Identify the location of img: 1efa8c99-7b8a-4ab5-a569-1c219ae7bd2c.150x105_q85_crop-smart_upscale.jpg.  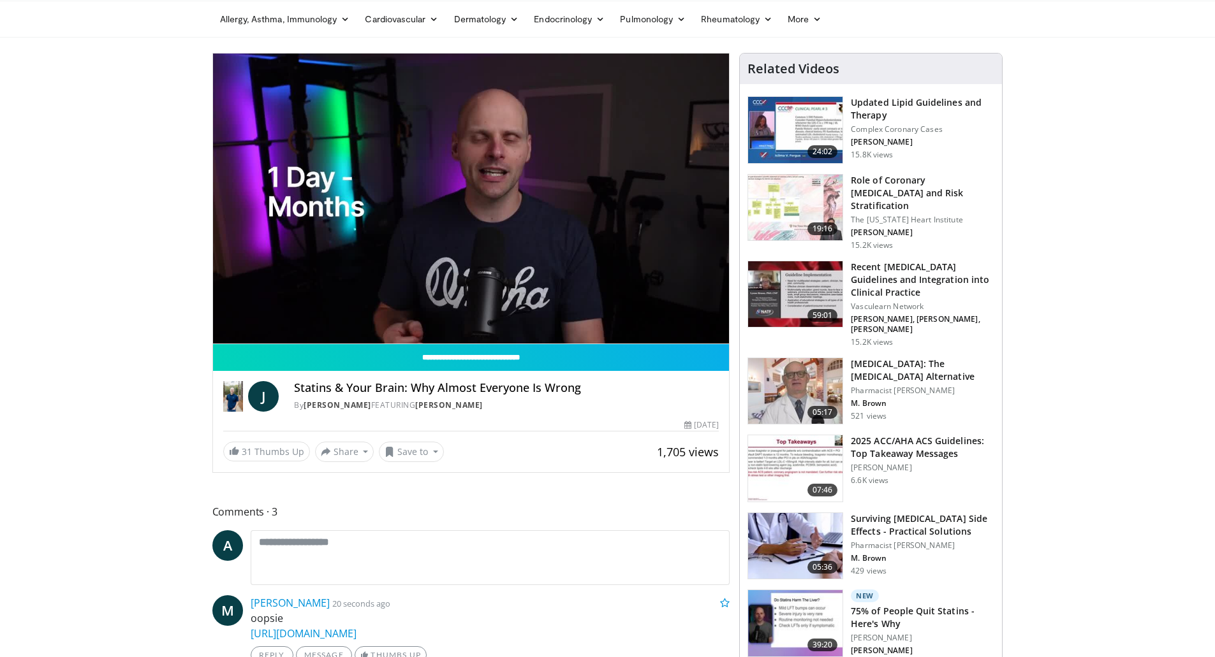
(795, 208).